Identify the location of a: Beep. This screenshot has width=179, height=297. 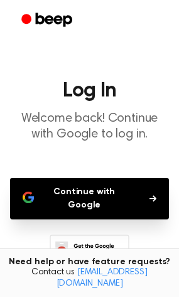
(48, 20).